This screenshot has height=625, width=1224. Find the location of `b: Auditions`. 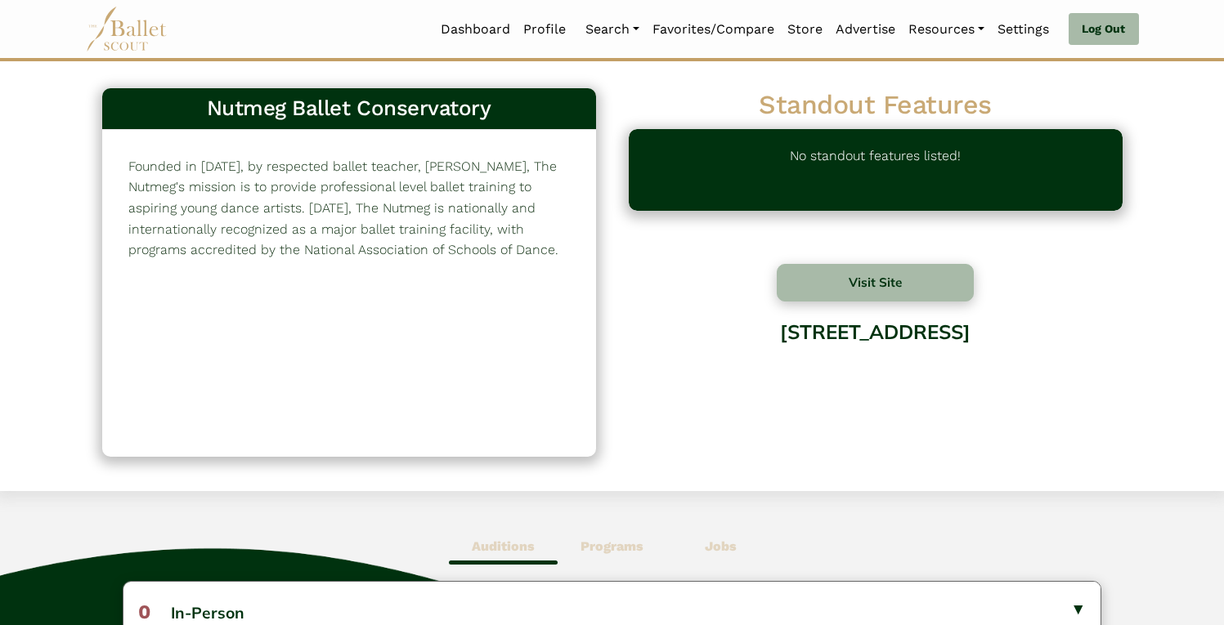

b: Auditions is located at coordinates (503, 546).